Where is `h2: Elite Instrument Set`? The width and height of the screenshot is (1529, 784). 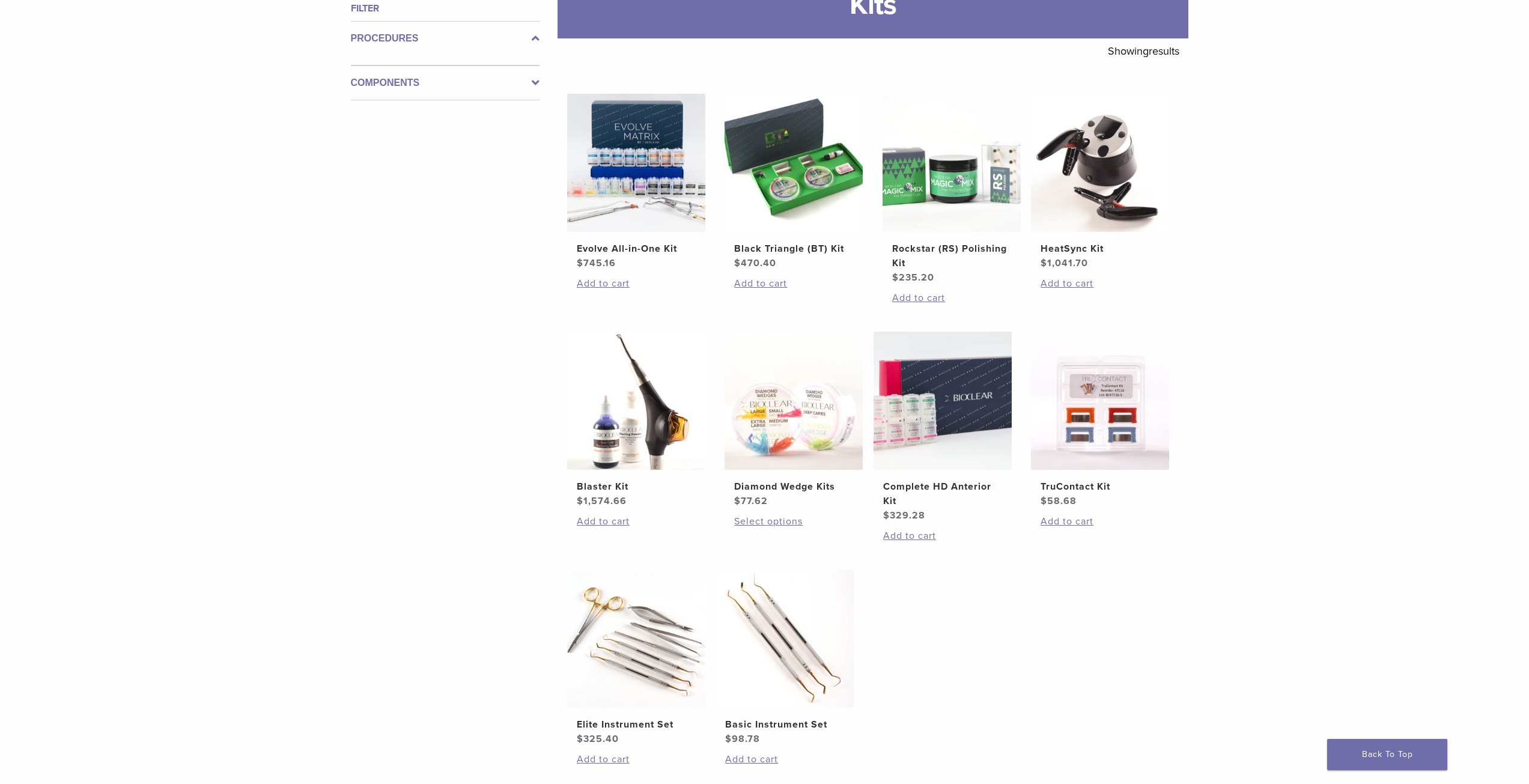 h2: Elite Instrument Set is located at coordinates (636, 724).